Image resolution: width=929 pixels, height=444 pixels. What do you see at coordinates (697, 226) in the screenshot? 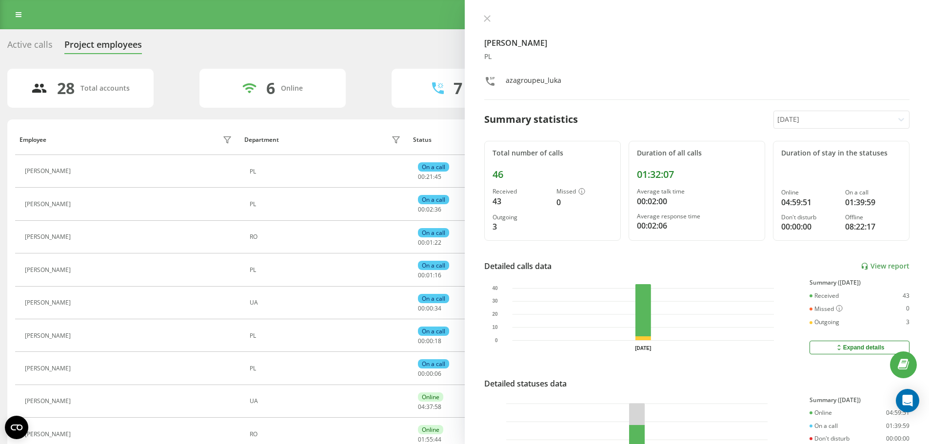
I see `div: 00:02:06` at bounding box center [697, 226].